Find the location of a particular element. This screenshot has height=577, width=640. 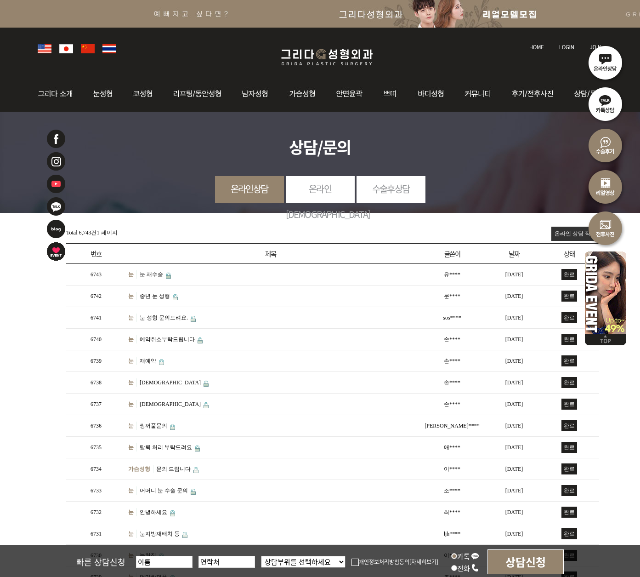

img: global_thailand.png is located at coordinates (109, 49).